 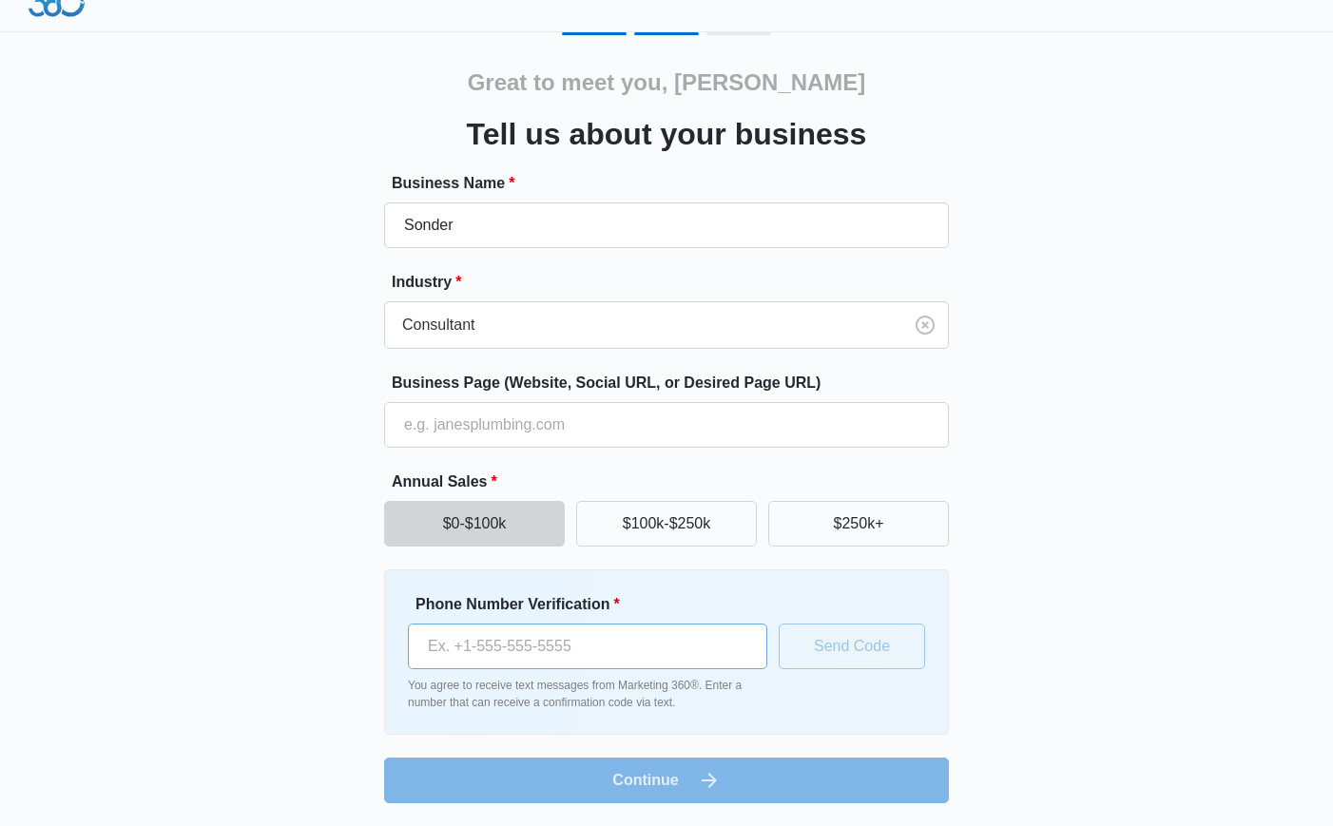 What do you see at coordinates (588, 646) in the screenshot?
I see `input: Ex. +1-555-555-5555` at bounding box center [588, 646].